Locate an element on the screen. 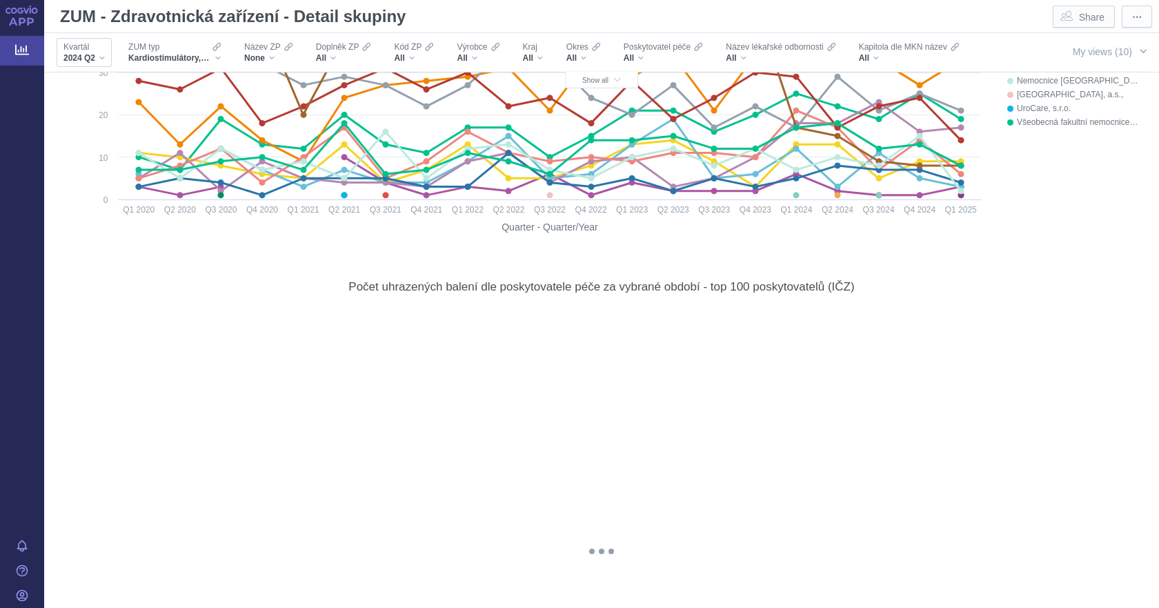  span: ZUM typ is located at coordinates (143, 47).